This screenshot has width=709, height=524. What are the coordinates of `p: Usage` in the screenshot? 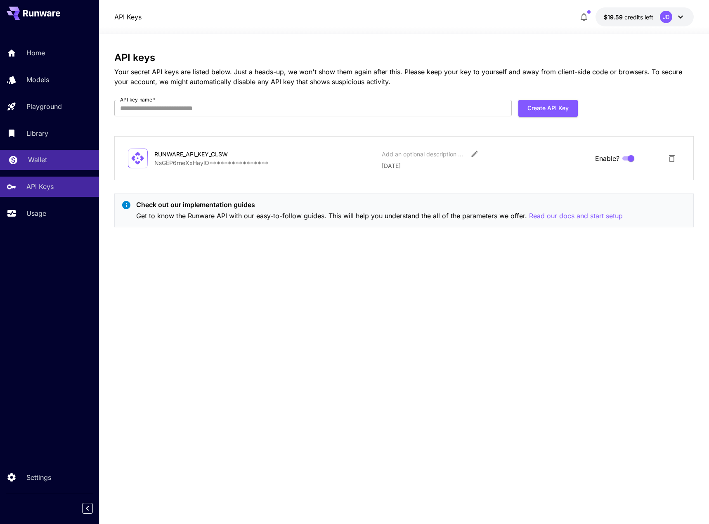 It's located at (36, 214).